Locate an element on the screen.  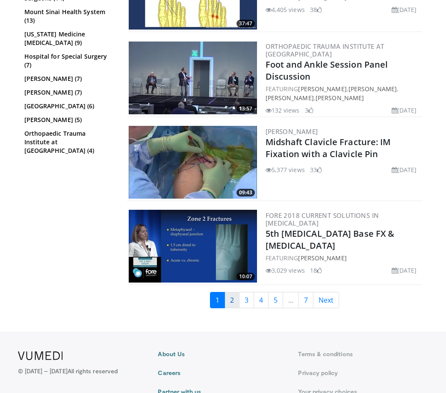
a: 7 is located at coordinates (306, 300).